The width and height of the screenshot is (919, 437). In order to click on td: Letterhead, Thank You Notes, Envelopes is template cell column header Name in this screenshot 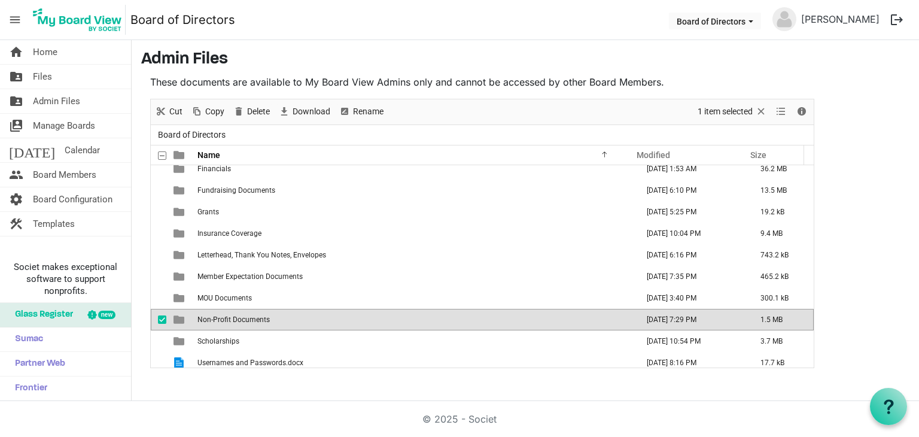, I will do `click(414, 255)`.